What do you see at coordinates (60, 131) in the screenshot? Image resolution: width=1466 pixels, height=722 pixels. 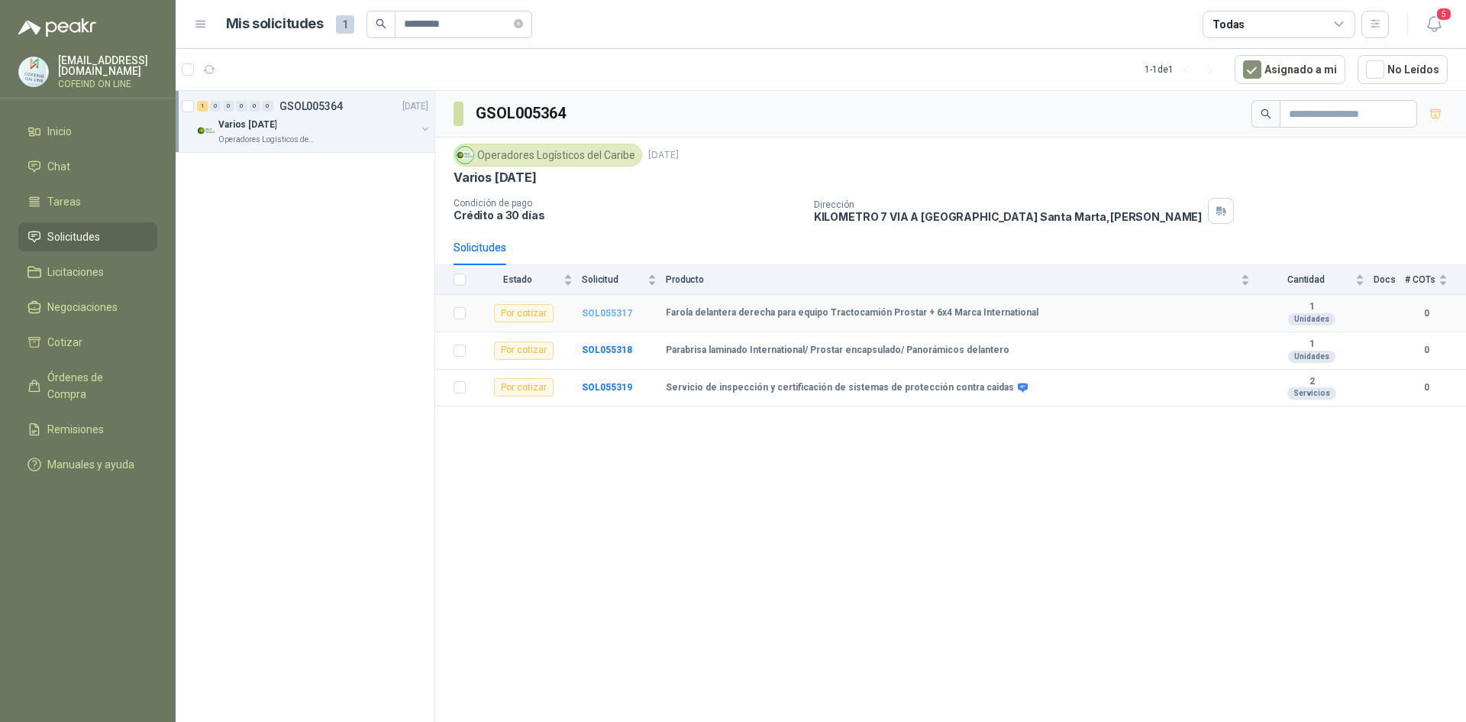 I see `span: Inicio` at bounding box center [60, 131].